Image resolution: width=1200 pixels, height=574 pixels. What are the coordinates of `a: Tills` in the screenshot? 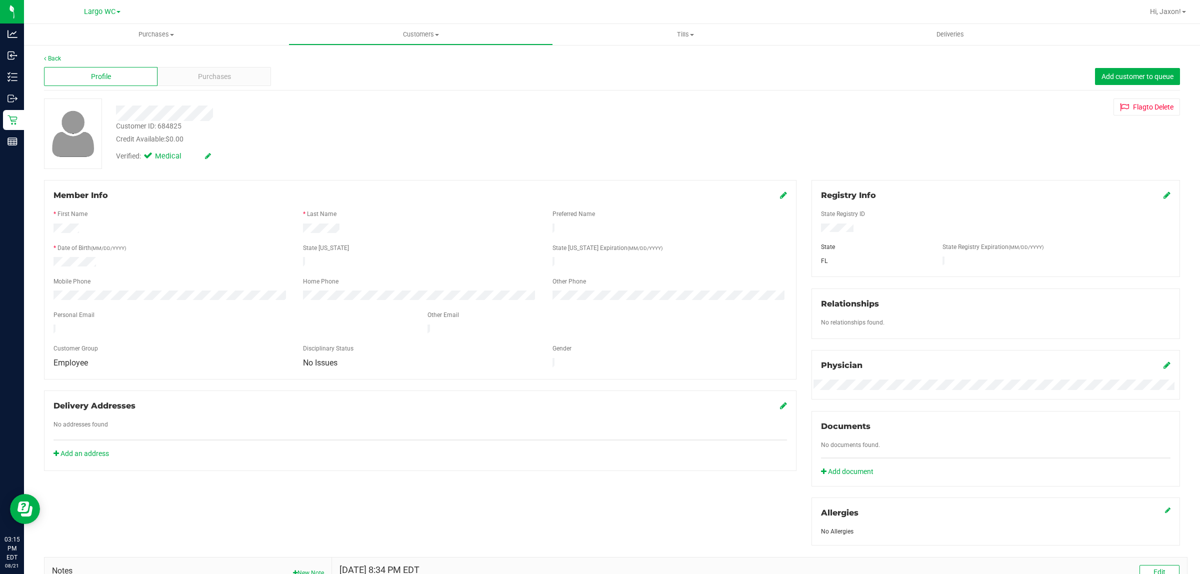 It's located at (685, 35).